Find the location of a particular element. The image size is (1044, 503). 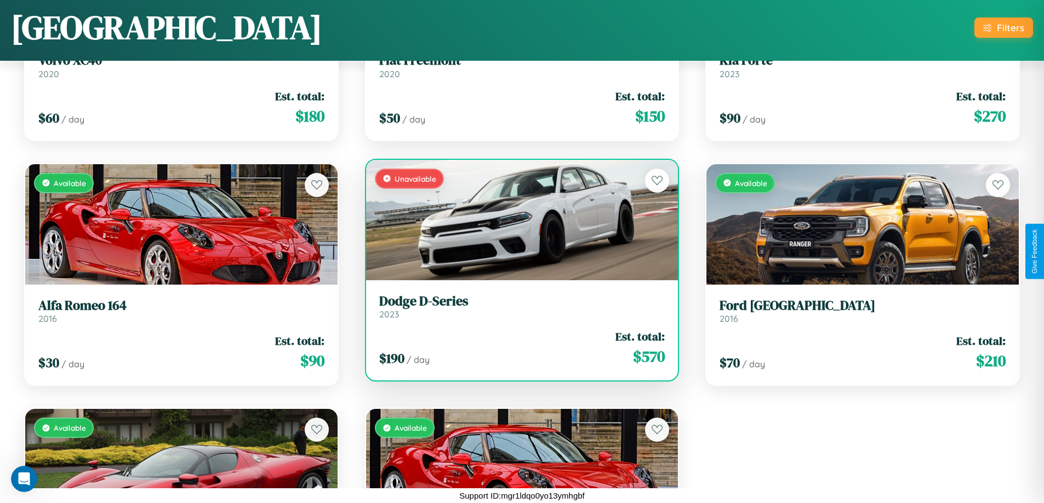

span: $ 270 is located at coordinates (989, 116).